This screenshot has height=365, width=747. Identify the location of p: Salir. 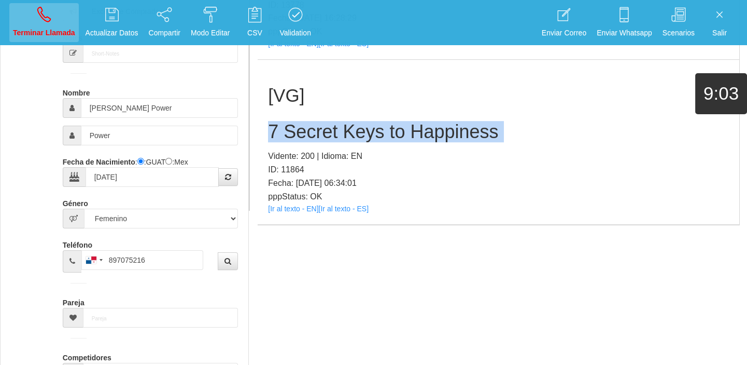
(720, 33).